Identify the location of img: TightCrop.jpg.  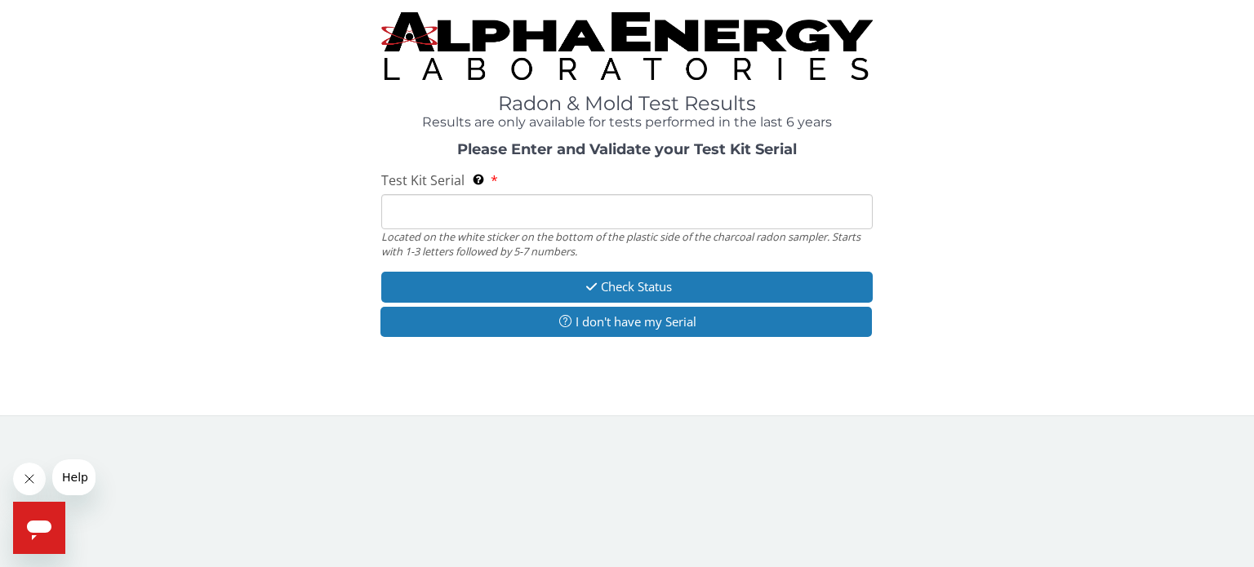
(627, 46).